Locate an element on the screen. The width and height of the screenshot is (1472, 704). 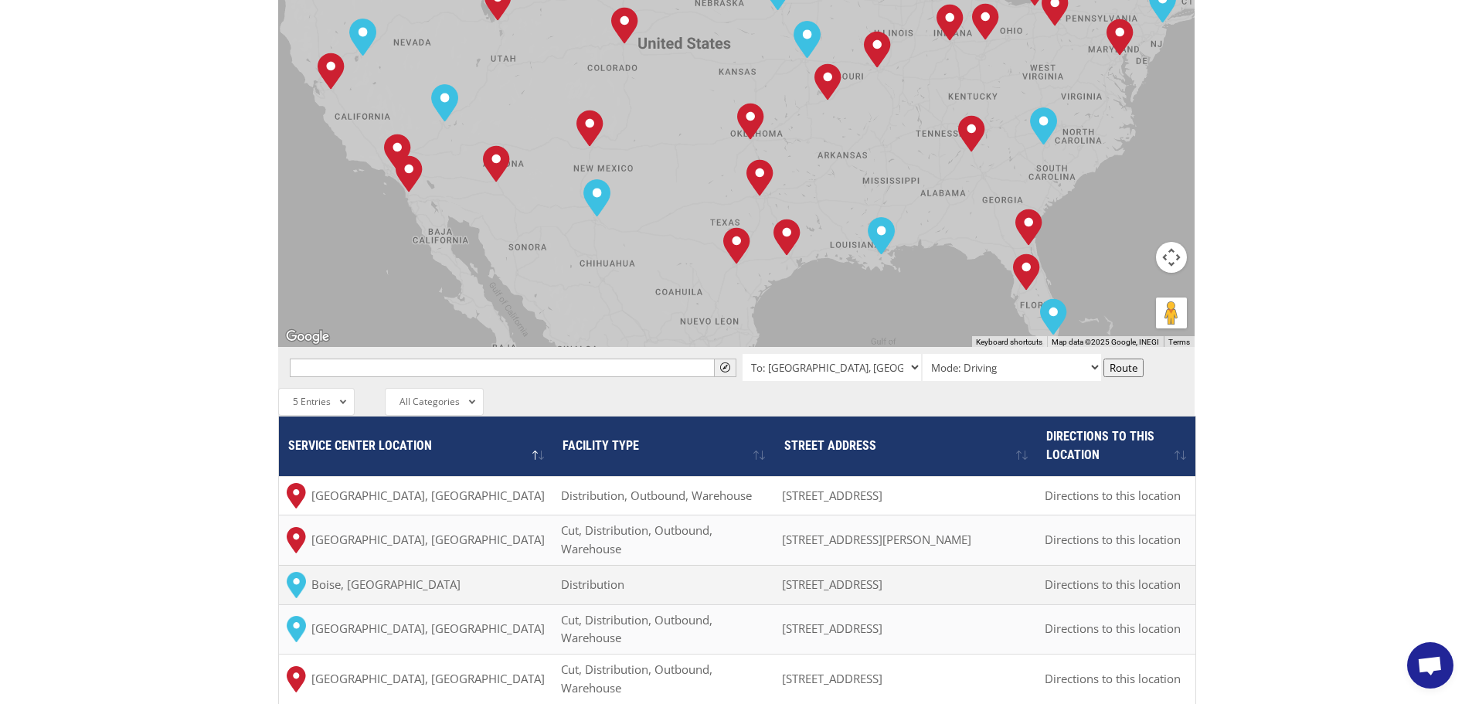
div: Las Vegas, NV is located at coordinates (444, 103).